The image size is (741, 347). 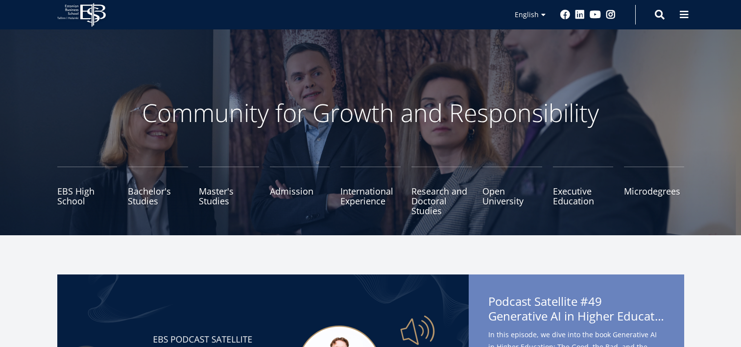 I want to click on a: International Experience, so click(x=370, y=191).